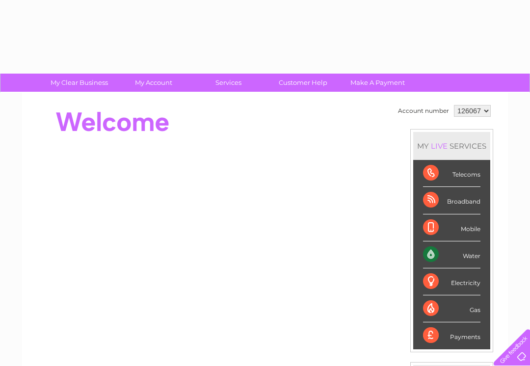 This screenshot has width=530, height=366. What do you see at coordinates (451, 228) in the screenshot?
I see `div: Mobile` at bounding box center [451, 228].